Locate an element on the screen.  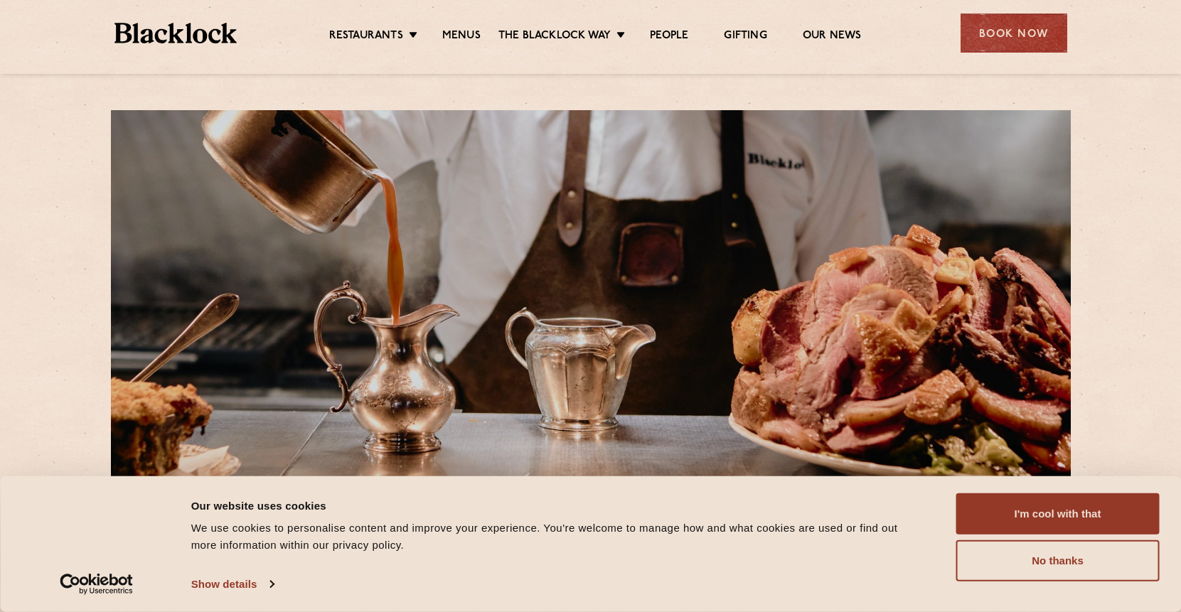
a: Menus is located at coordinates (462, 37).